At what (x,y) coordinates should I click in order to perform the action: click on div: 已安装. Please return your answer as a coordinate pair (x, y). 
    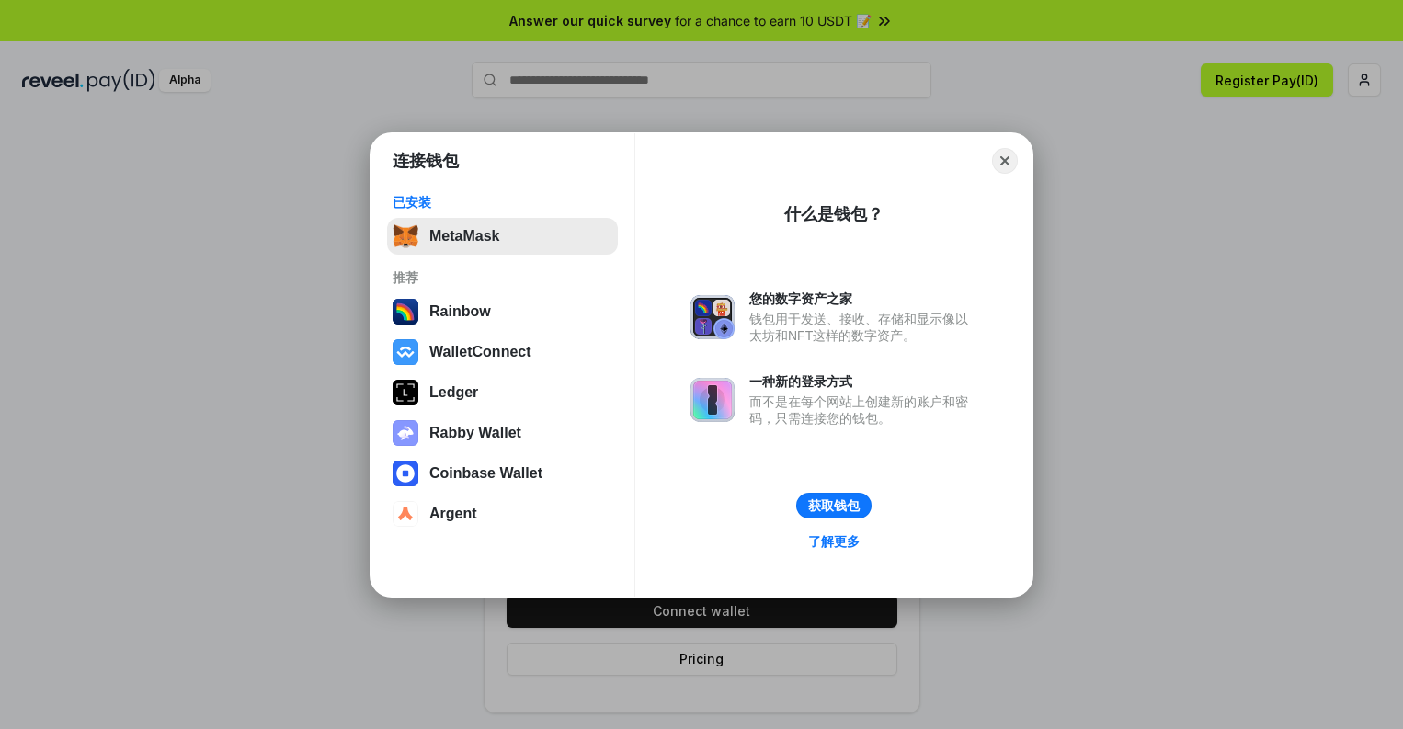
    Looking at the image, I should click on (502, 202).